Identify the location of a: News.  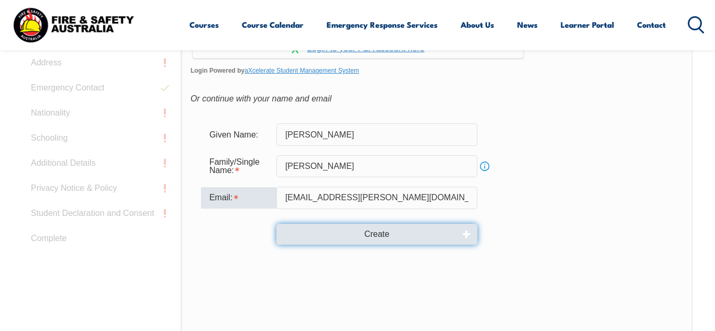
(527, 25).